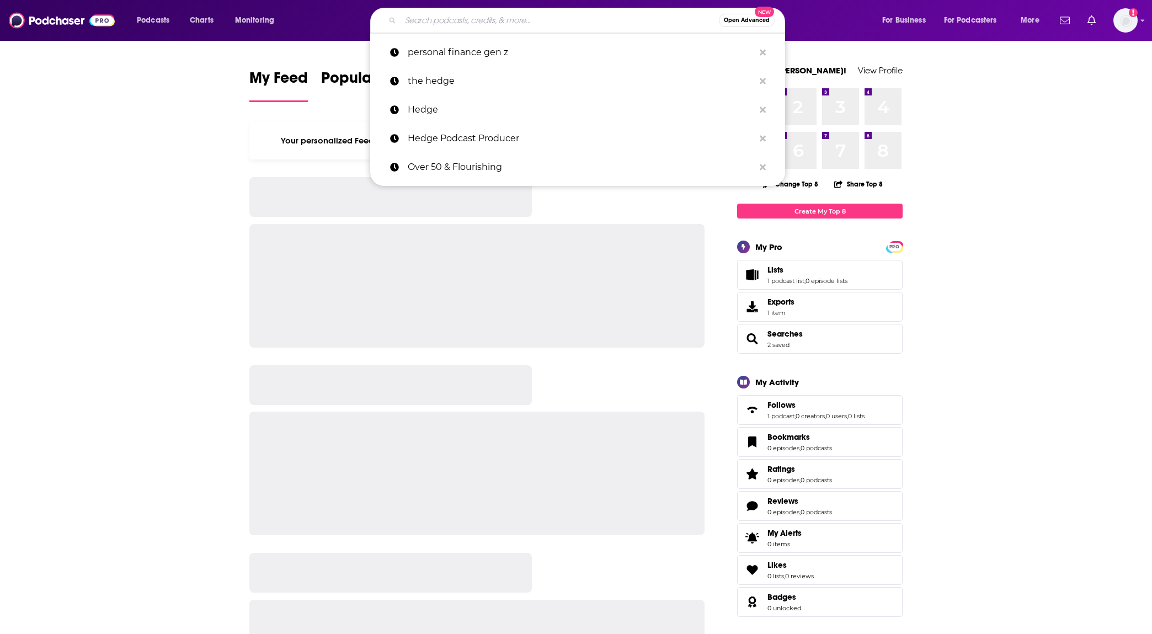 The width and height of the screenshot is (1152, 634). I want to click on a: Exports, so click(820, 307).